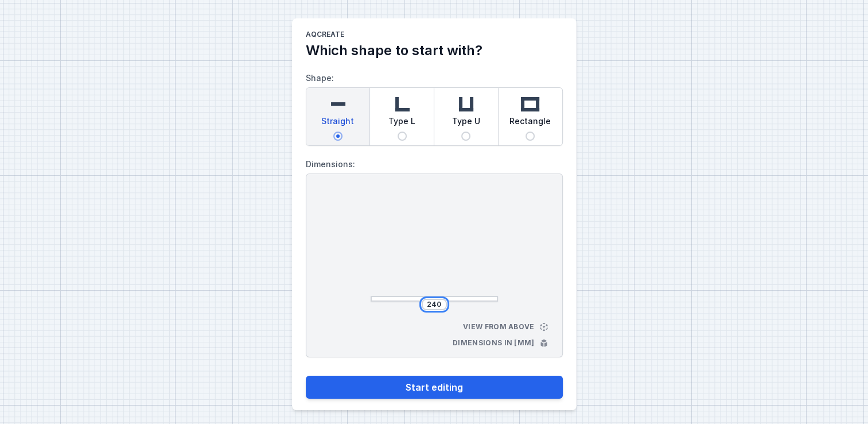  What do you see at coordinates (338, 136) in the screenshot?
I see `input: Straight` at bounding box center [338, 136].